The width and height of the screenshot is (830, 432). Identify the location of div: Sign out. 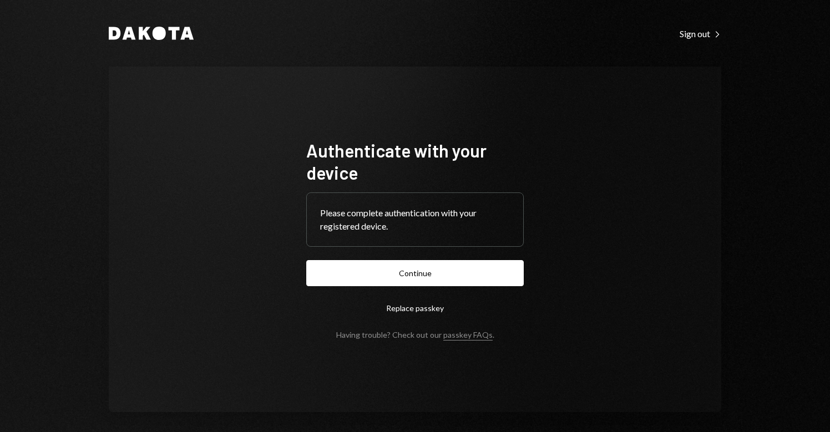
(700, 34).